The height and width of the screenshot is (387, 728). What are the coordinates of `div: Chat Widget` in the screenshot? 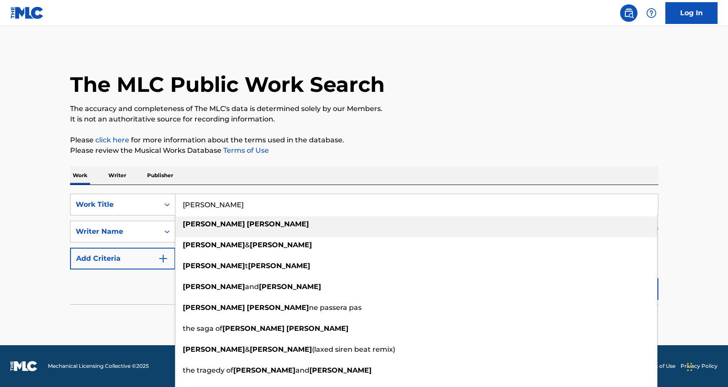 It's located at (706, 366).